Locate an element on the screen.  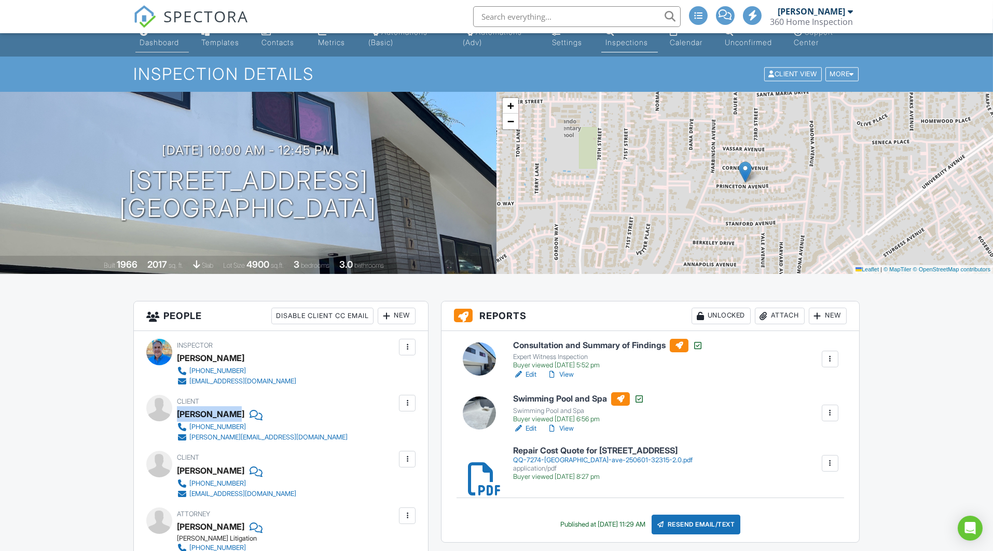
a: Inspections is located at coordinates (629, 37).